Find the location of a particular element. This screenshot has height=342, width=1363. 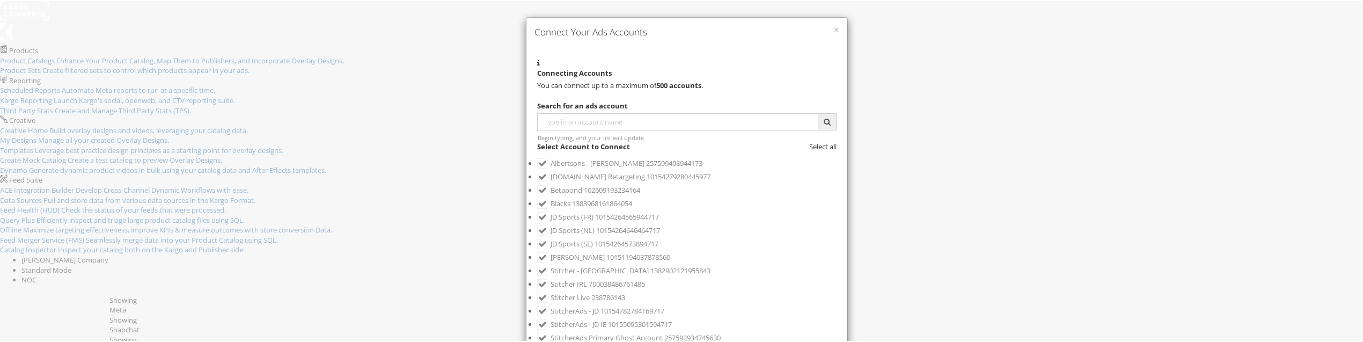

span: 10155095301594717 is located at coordinates (640, 323).